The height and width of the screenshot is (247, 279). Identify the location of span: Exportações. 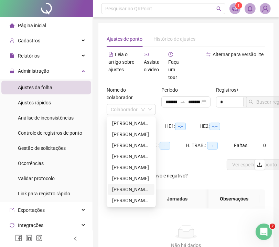
(31, 210).